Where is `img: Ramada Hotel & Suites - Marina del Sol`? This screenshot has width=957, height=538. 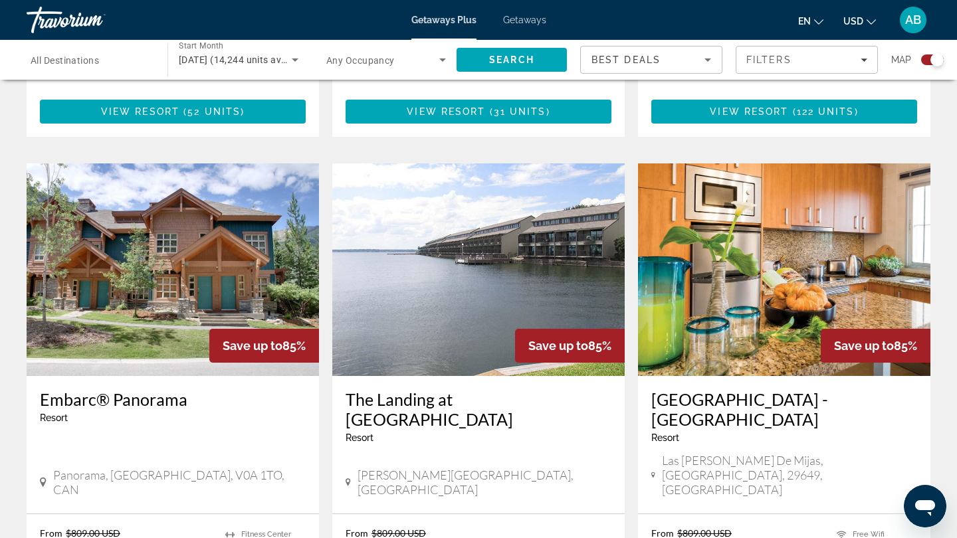
img: Ramada Hotel & Suites - Marina del Sol is located at coordinates (784, 270).